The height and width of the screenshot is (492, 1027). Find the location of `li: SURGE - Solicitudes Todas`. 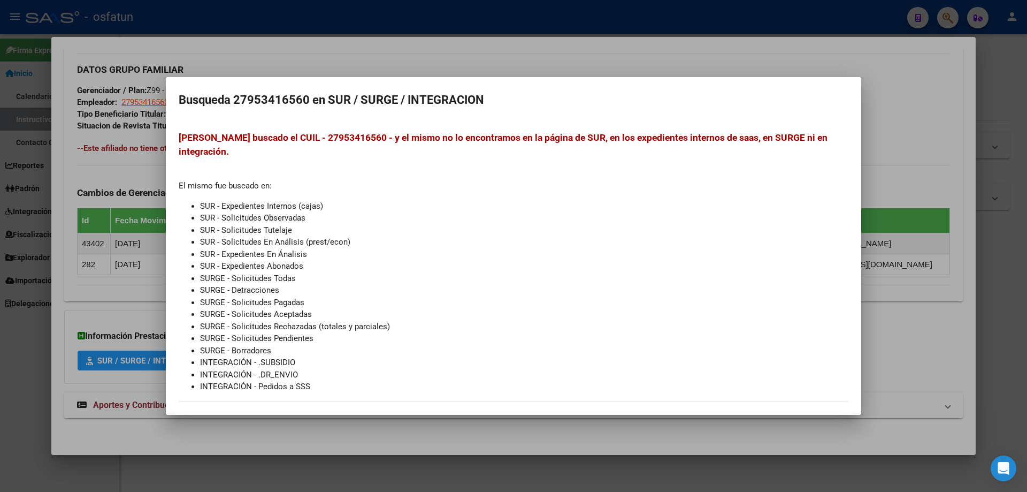

li: SURGE - Solicitudes Todas is located at coordinates (524, 278).